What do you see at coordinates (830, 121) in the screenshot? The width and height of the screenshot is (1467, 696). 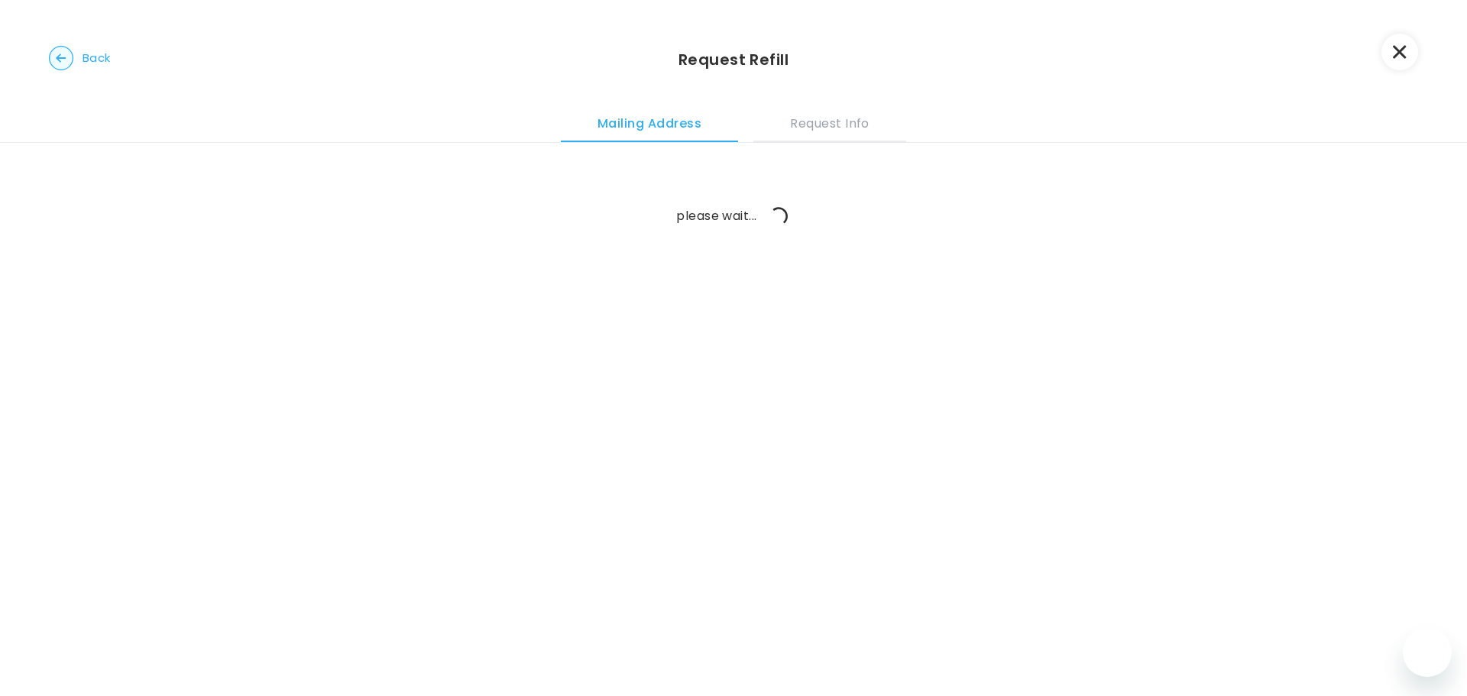 I see `button: Request Info` at bounding box center [830, 121].